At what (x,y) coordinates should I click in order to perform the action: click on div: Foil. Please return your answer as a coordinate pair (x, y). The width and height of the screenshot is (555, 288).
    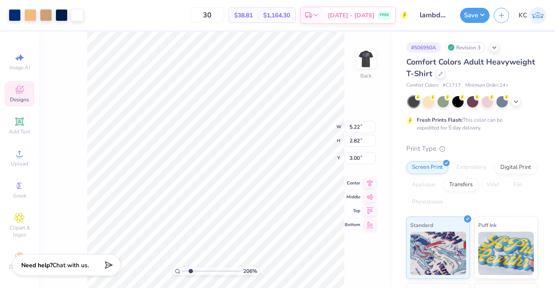
    Looking at the image, I should click on (518, 185).